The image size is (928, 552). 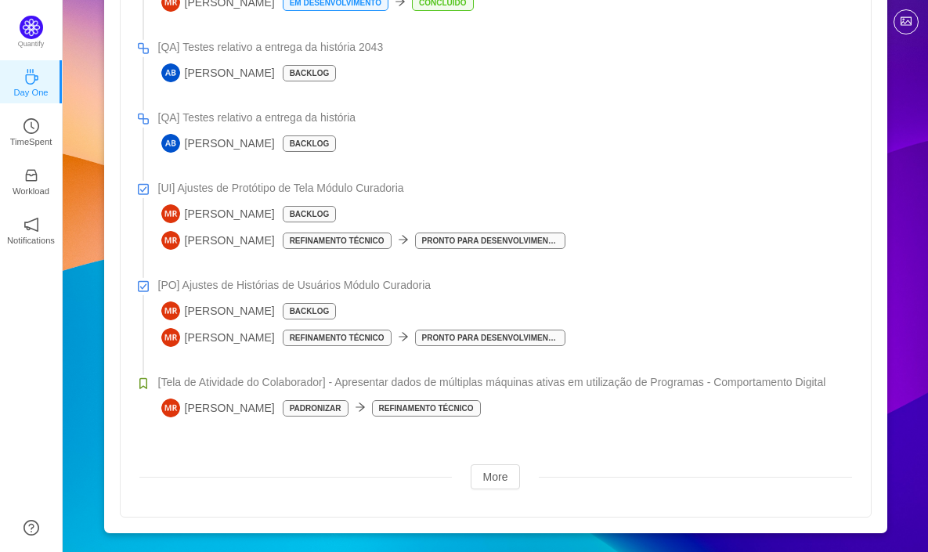 What do you see at coordinates (31, 131) in the screenshot?
I see `a: icon: clock-circleTimeSpent` at bounding box center [31, 131].